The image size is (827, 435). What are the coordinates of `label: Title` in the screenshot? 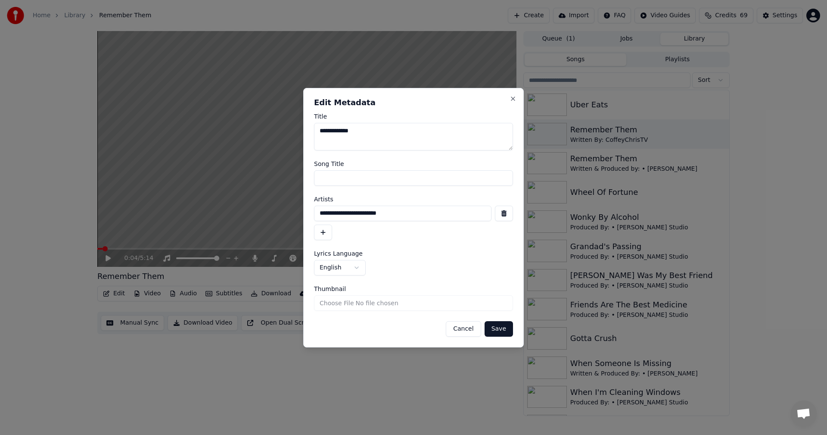 It's located at (413, 116).